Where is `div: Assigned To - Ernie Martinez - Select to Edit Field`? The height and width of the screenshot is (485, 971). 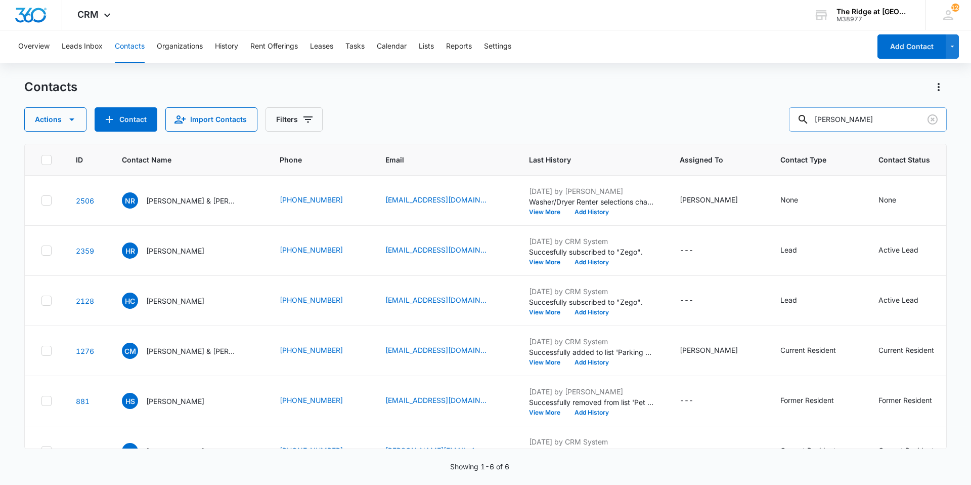 div: Assigned To - Ernie Martinez - Select to Edit Field is located at coordinates (718, 200).